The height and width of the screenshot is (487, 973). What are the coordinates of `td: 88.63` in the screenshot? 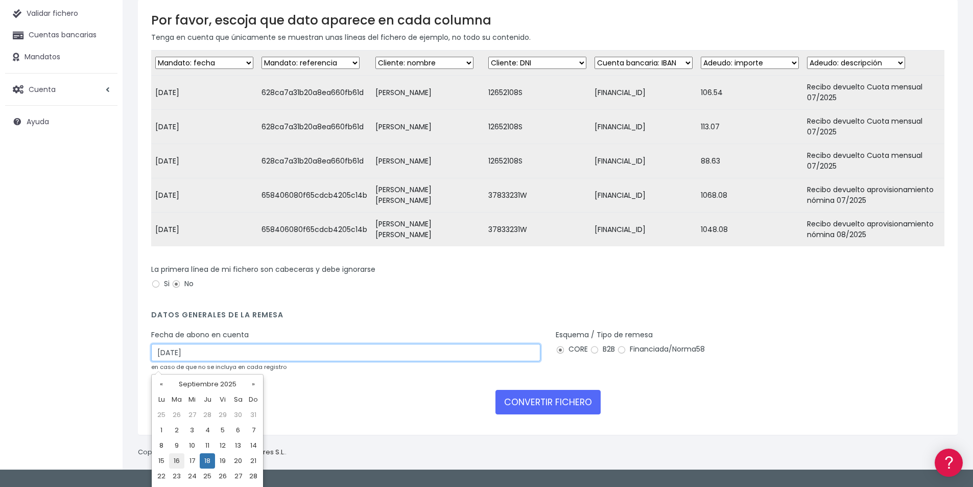 It's located at (750, 161).